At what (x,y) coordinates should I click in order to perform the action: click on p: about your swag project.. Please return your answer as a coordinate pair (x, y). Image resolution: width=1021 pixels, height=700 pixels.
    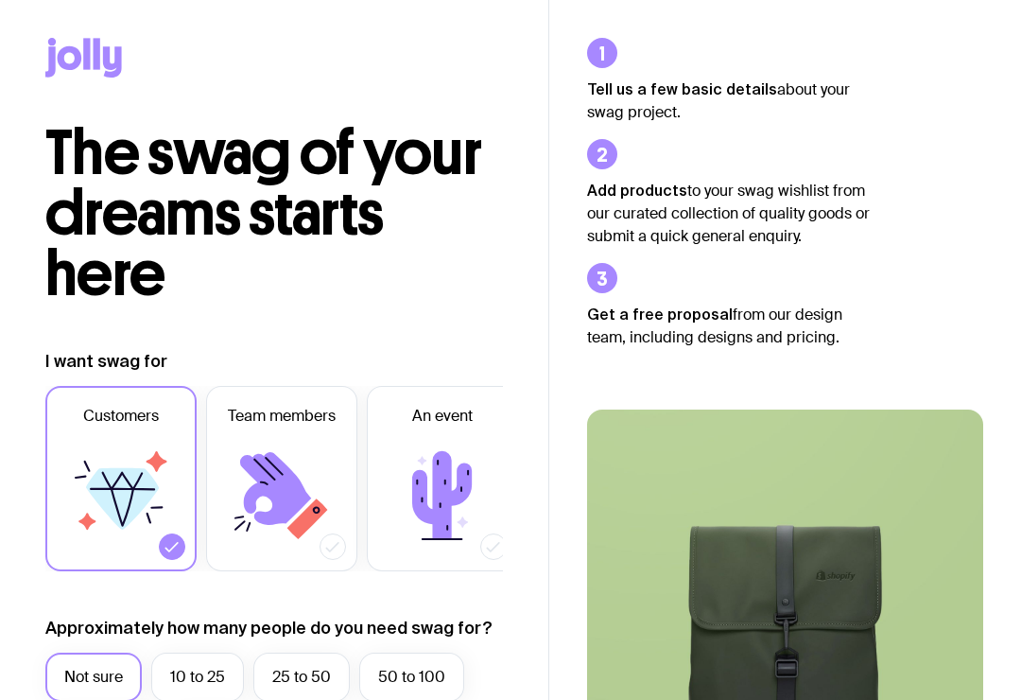
    Looking at the image, I should click on (729, 100).